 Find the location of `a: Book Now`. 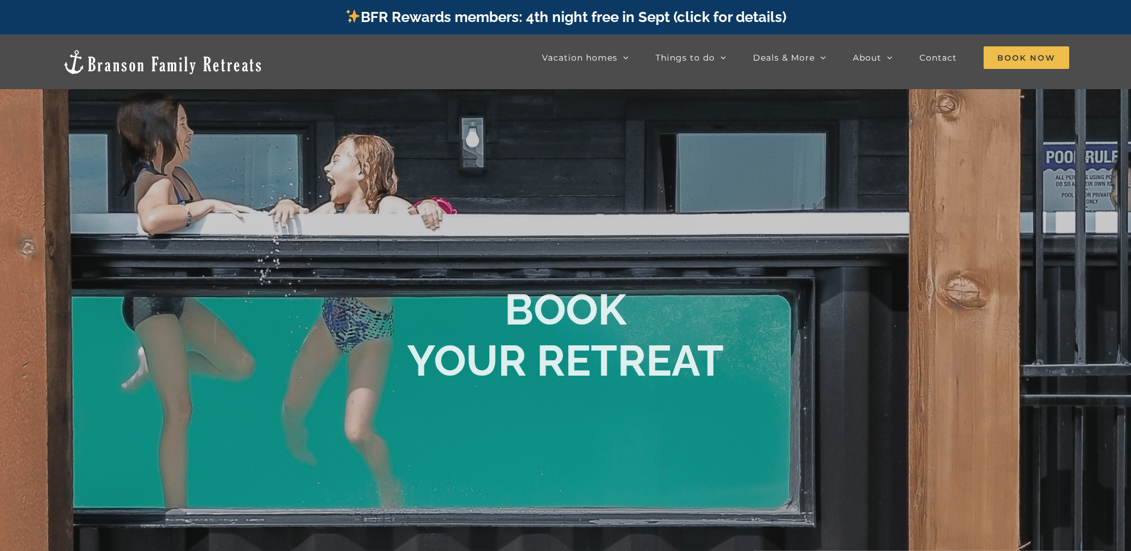

a: Book Now is located at coordinates (1026, 58).